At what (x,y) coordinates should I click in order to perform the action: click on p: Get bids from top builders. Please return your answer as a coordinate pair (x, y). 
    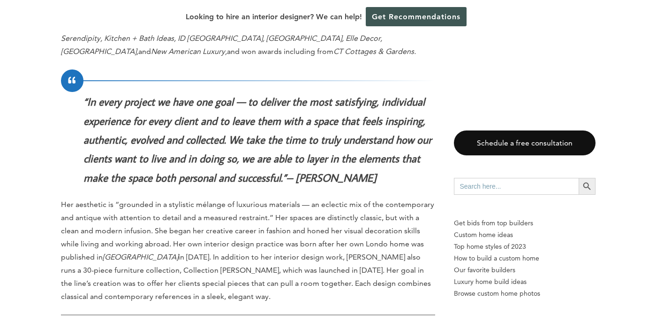
    Looking at the image, I should click on (525, 223).